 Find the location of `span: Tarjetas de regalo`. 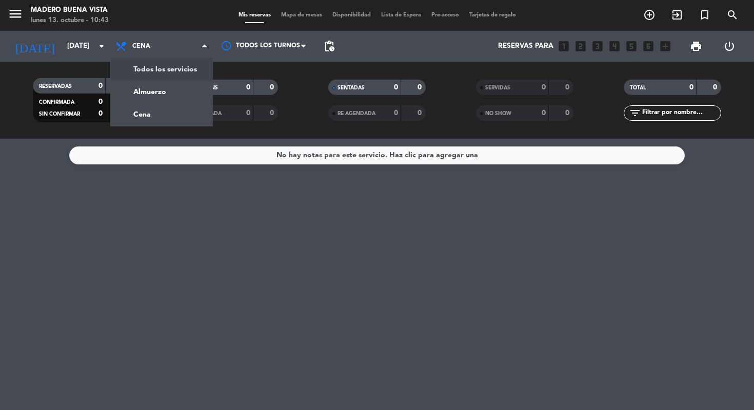

span: Tarjetas de regalo is located at coordinates (493, 15).